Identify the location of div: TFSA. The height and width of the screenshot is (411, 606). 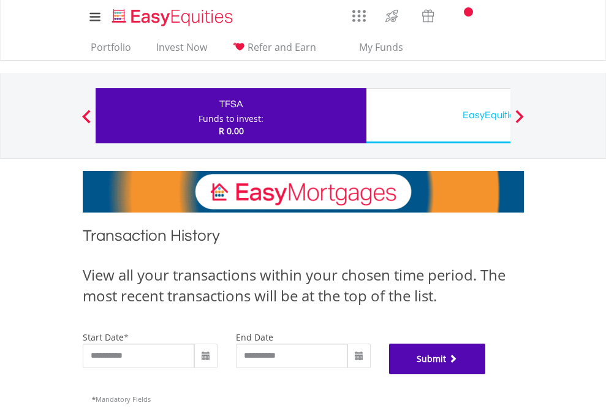
(231, 104).